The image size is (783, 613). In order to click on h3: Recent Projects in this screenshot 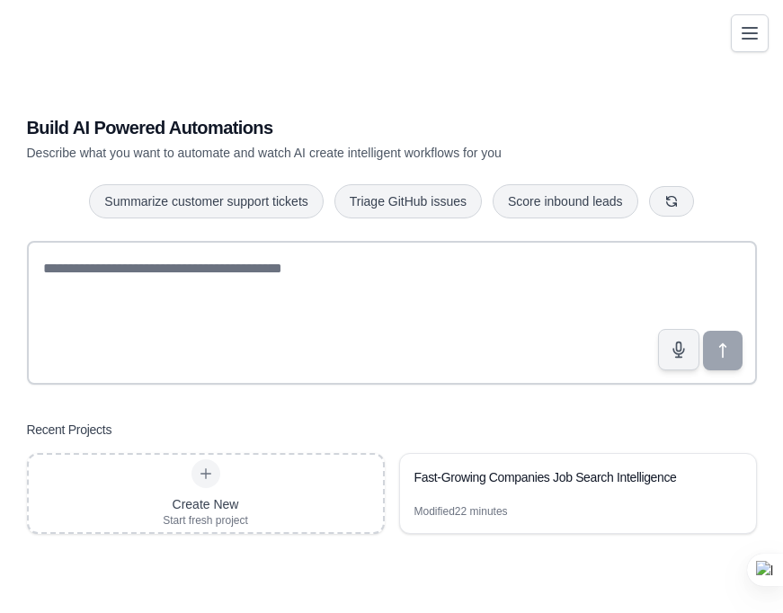, I will do `click(69, 430)`.